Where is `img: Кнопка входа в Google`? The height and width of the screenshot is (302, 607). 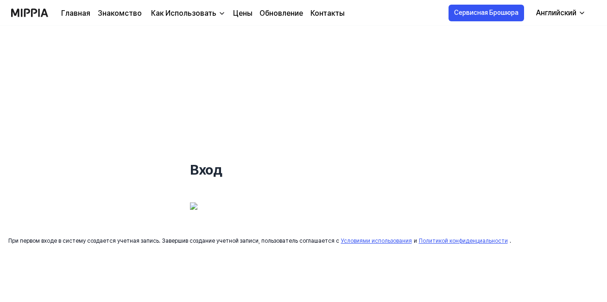
img: Кнопка входа в Google is located at coordinates (259, 214).